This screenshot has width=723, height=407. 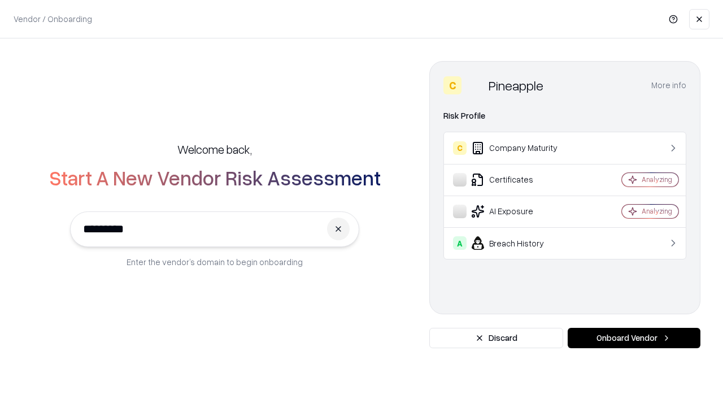 I want to click on p: Enter the vendor’s domain to begin onboarding, so click(x=215, y=262).